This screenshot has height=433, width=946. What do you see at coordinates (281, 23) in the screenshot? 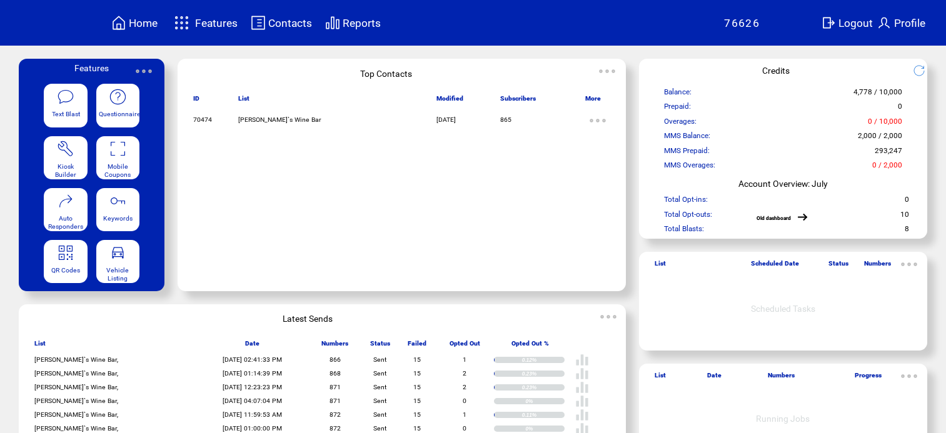
I see `a: Contacts` at bounding box center [281, 23].